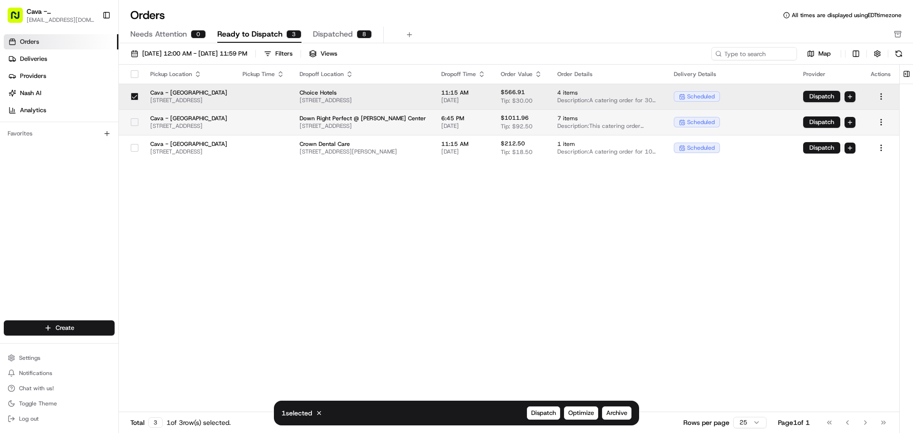 The height and width of the screenshot is (433, 913). Describe the element at coordinates (581, 413) in the screenshot. I see `span: Optimize` at that location.